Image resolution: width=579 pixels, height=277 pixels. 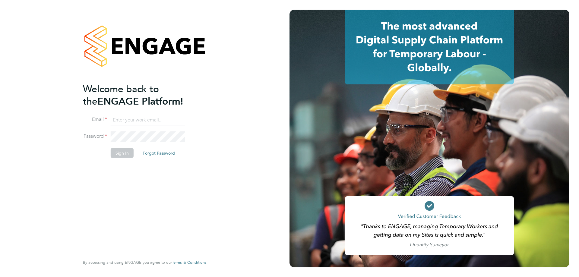 I want to click on h2: ENGAGE Platform!, so click(x=142, y=95).